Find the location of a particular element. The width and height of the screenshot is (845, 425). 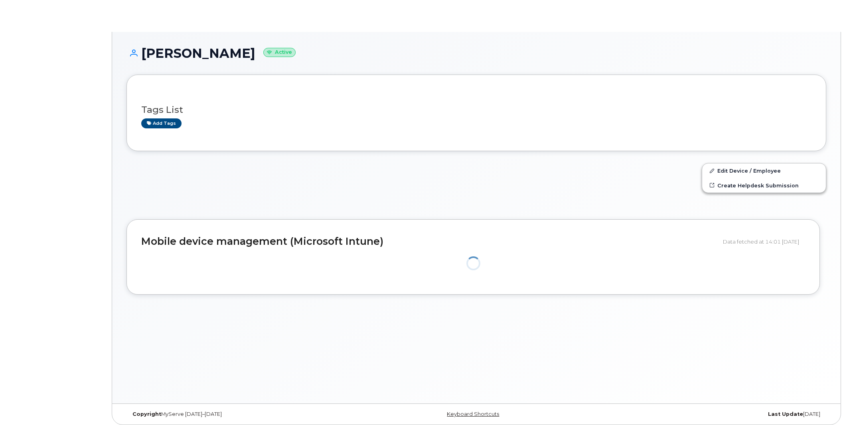

h2: Mobile device management (Microsoft Intune) is located at coordinates (429, 242).